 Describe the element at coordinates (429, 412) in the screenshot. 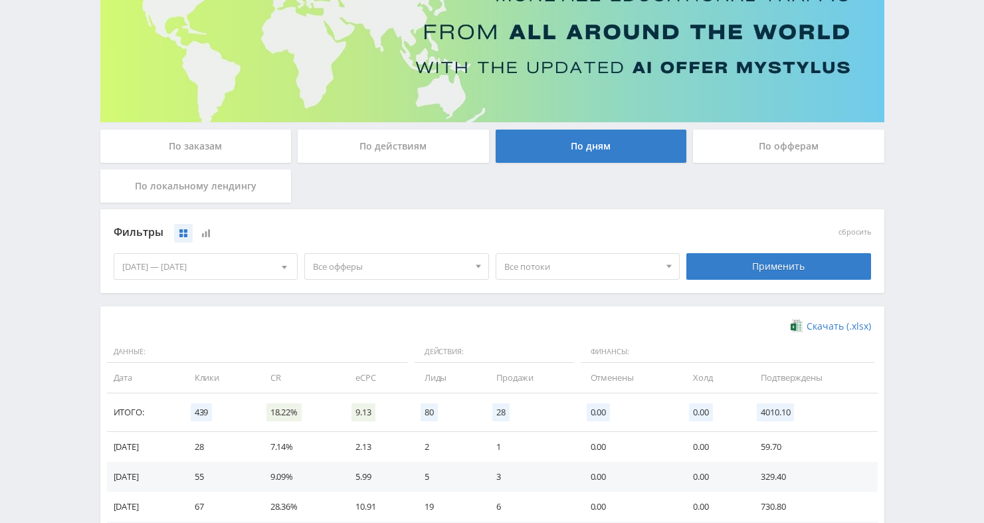

I see `span: 80` at that location.